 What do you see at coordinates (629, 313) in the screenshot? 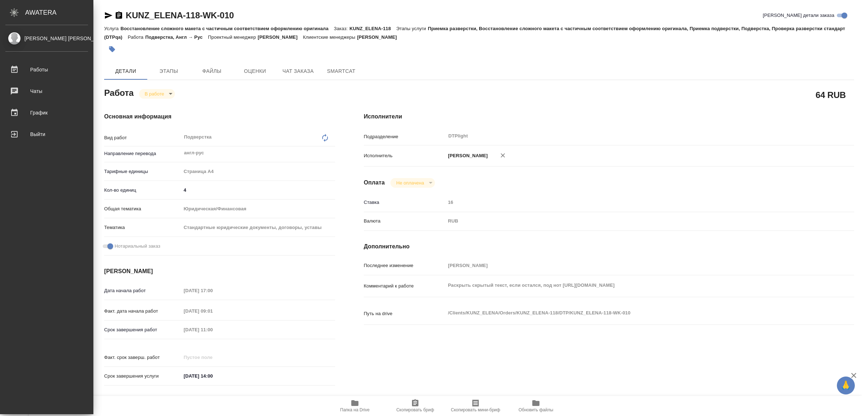
I see `textarea: /Clients/KUNZ_ELENA/Orders/KUNZ_ELENA-118/DTP/KUNZ_ELENA-118-WK-010` at bounding box center [629, 313].